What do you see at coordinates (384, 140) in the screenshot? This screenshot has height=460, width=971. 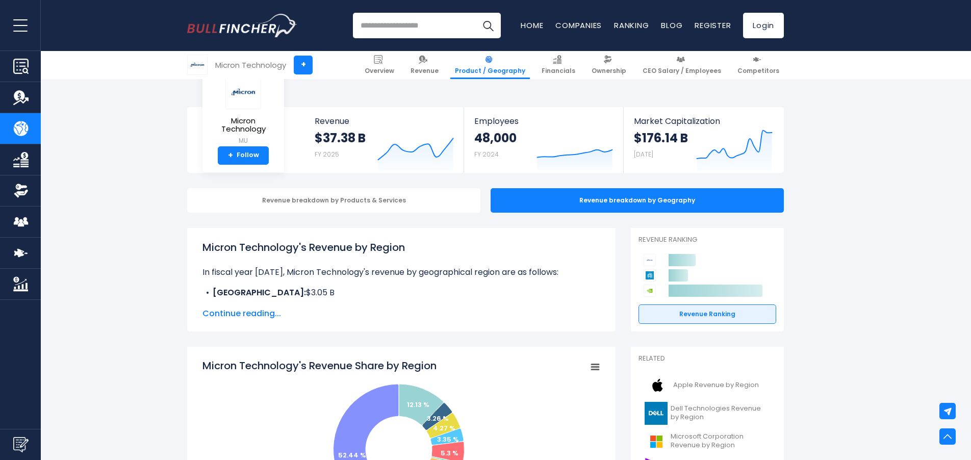 I see `a: Revenue $37.38 B FY 2025` at bounding box center [384, 140].